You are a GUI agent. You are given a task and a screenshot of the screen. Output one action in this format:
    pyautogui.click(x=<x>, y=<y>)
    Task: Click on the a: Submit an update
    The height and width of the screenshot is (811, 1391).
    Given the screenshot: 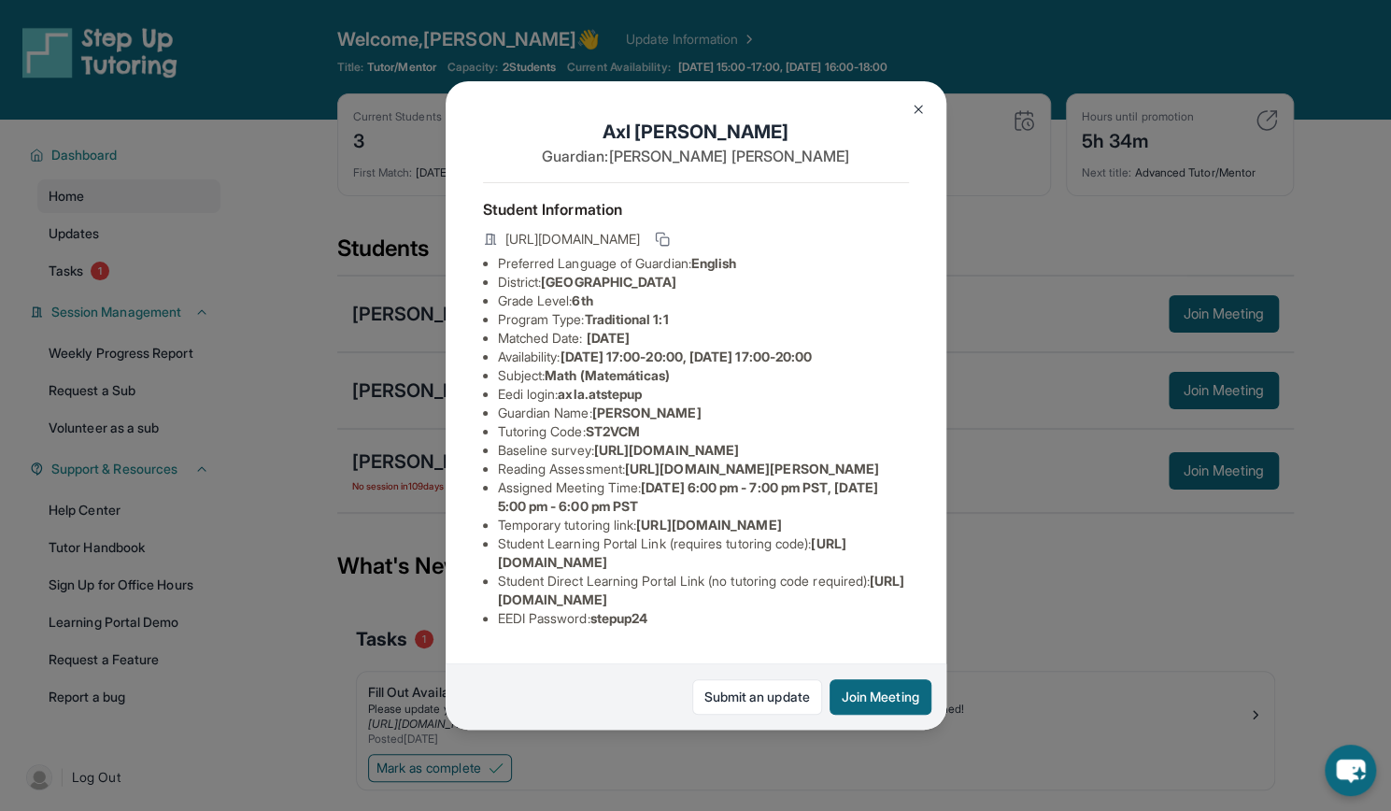 What is the action you would take?
    pyautogui.click(x=757, y=697)
    